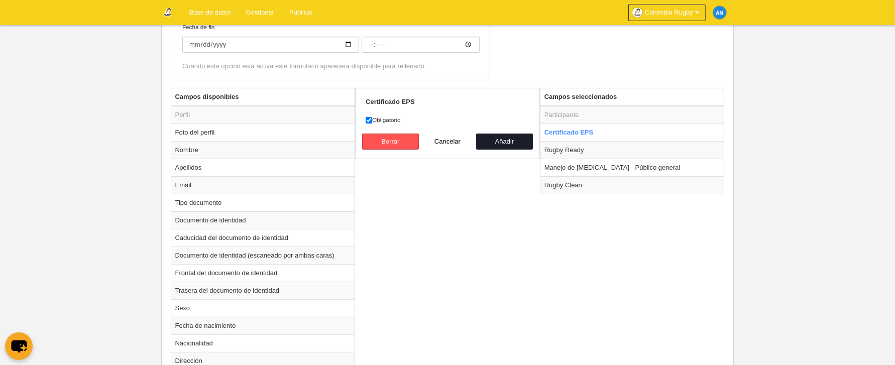 Image resolution: width=895 pixels, height=365 pixels. What do you see at coordinates (263, 132) in the screenshot?
I see `td: Foto del perfil` at bounding box center [263, 132].